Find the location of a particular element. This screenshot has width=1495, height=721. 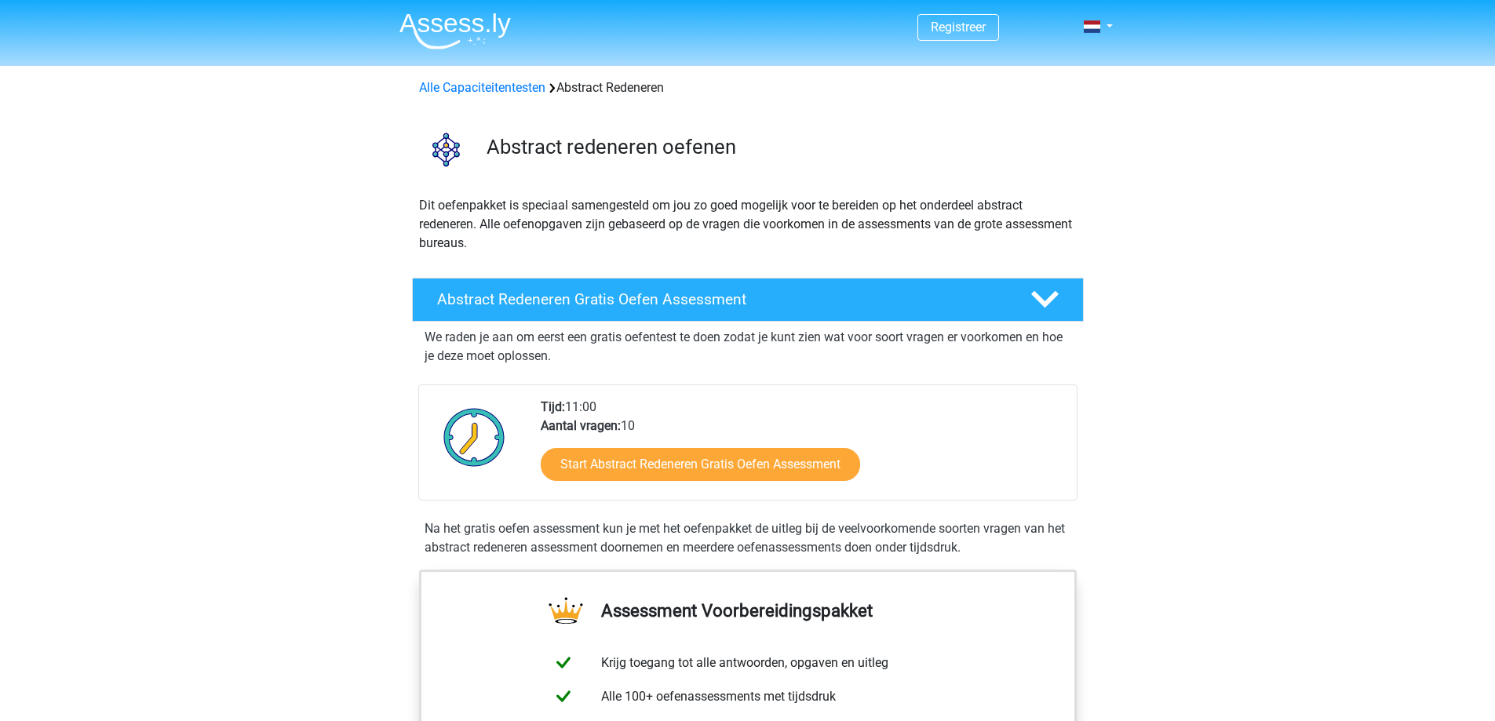

a: Start Abstract Redeneren Gratis Oefen Assessment is located at coordinates (700, 464).